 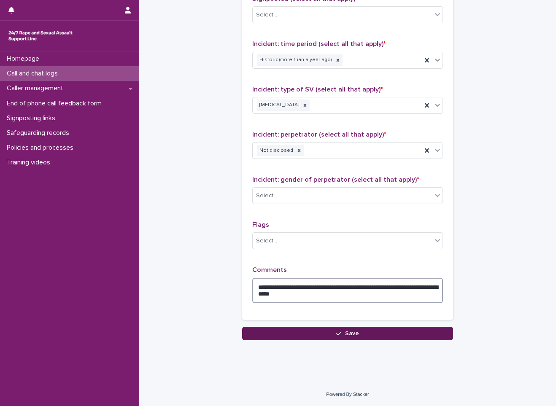 I want to click on div: Not disclosed, so click(x=276, y=151).